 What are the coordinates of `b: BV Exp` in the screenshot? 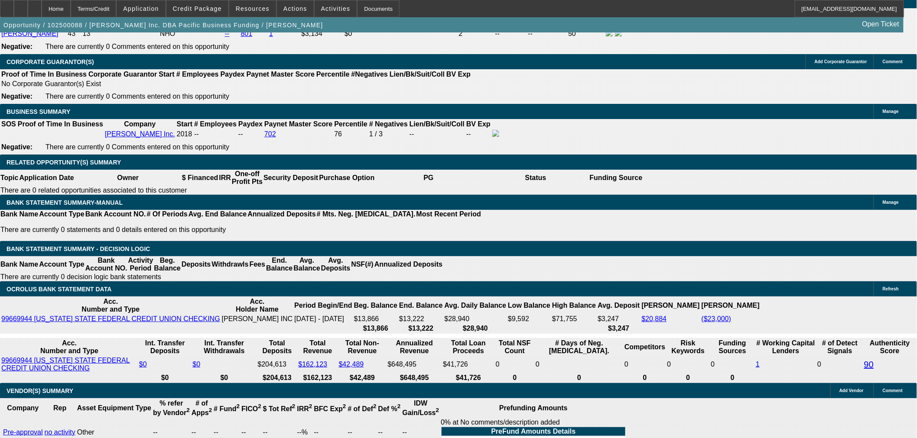 It's located at (458, 74).